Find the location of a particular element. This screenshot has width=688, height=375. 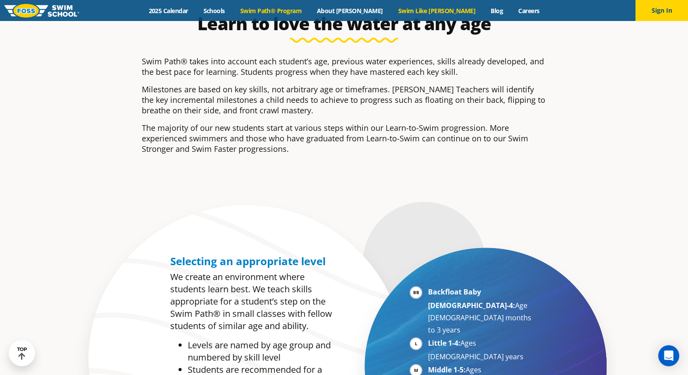

p: We create an environment where students learn best. We teach skills appropriate for a student’s s... is located at coordinates (255, 301).